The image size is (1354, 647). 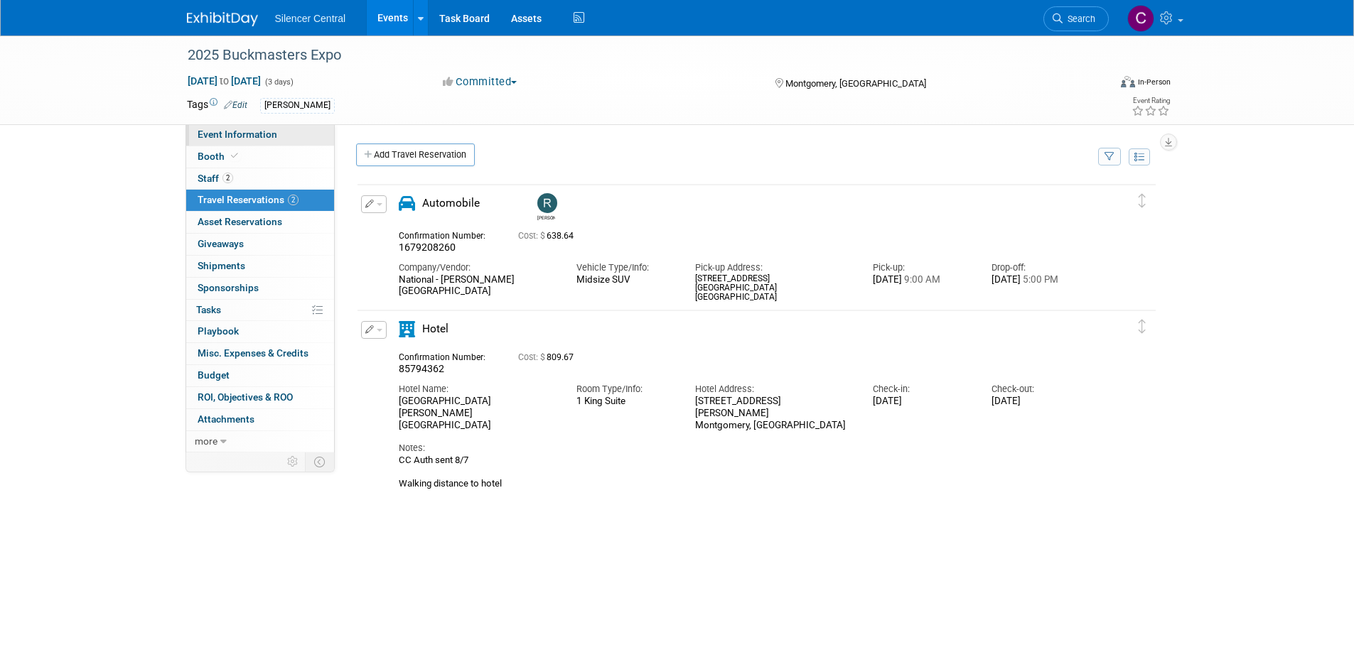 What do you see at coordinates (228, 288) in the screenshot?
I see `span: Sponsorships` at bounding box center [228, 288].